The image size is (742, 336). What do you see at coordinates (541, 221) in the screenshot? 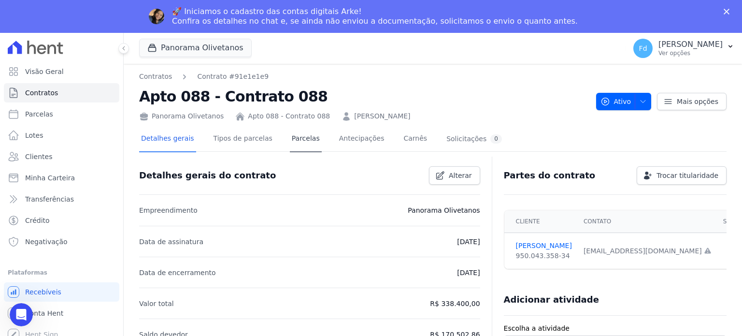
I see `th: Cliente` at bounding box center [541, 221].